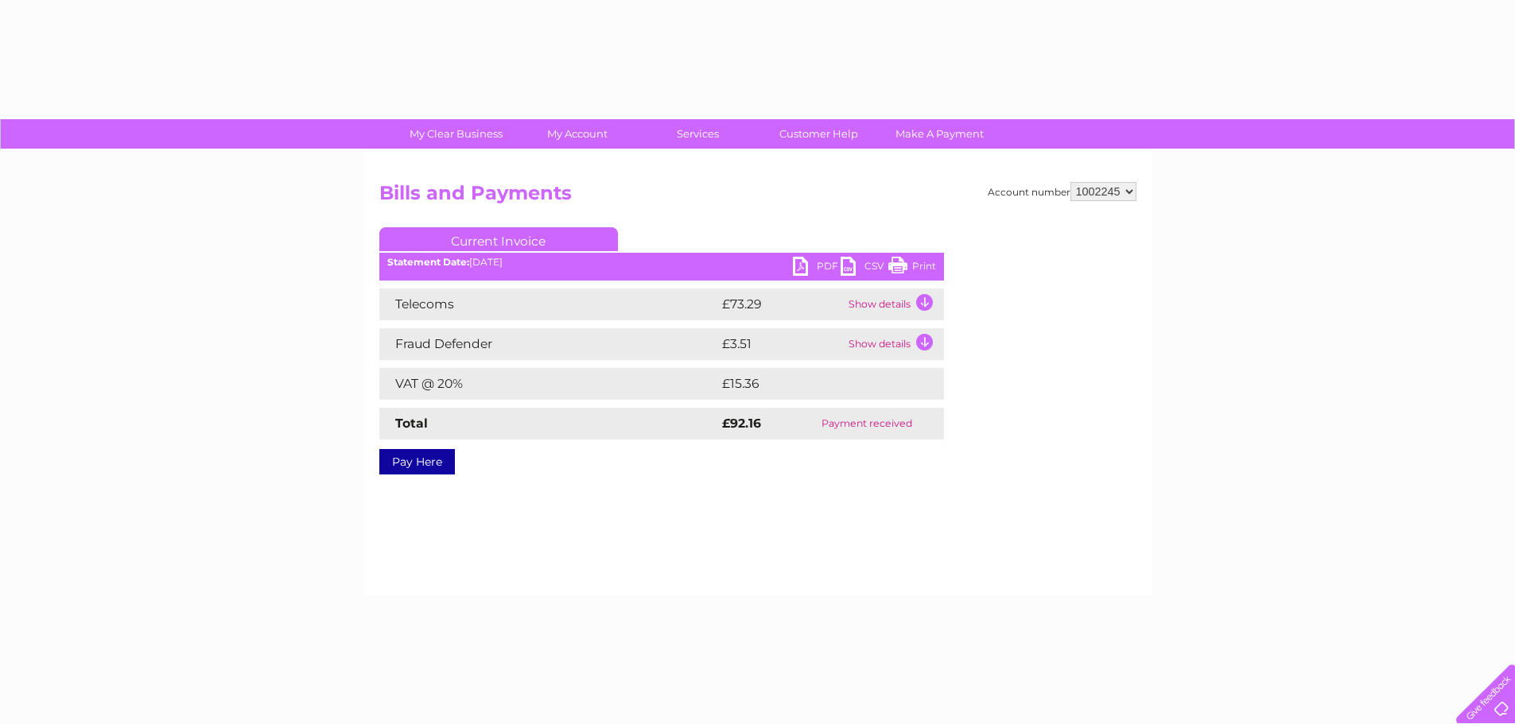 Image resolution: width=1515 pixels, height=724 pixels. What do you see at coordinates (939, 134) in the screenshot?
I see `a: Make A Payment` at bounding box center [939, 134].